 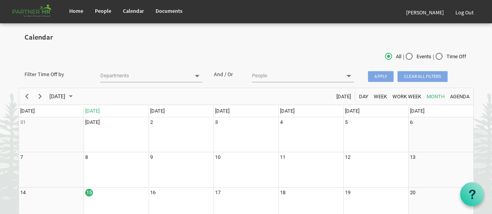 I want to click on div: Wednesday, September 3, 2025, so click(x=216, y=123).